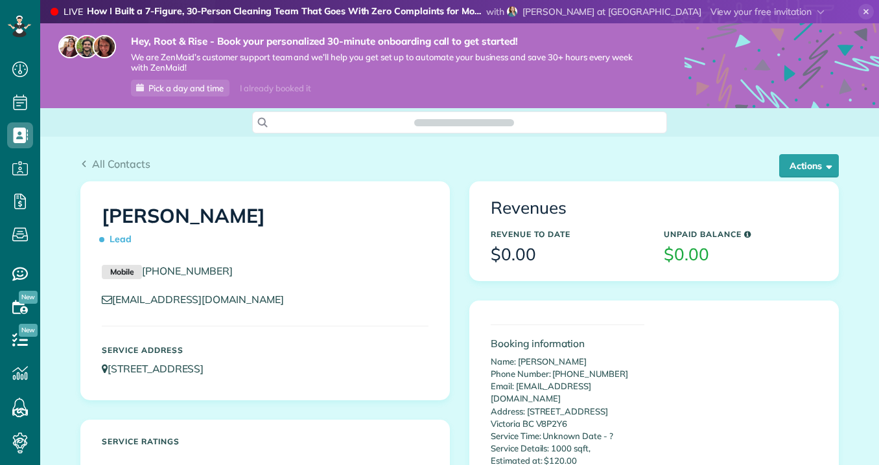  What do you see at coordinates (115, 164) in the screenshot?
I see `a: All Contacts` at bounding box center [115, 164].